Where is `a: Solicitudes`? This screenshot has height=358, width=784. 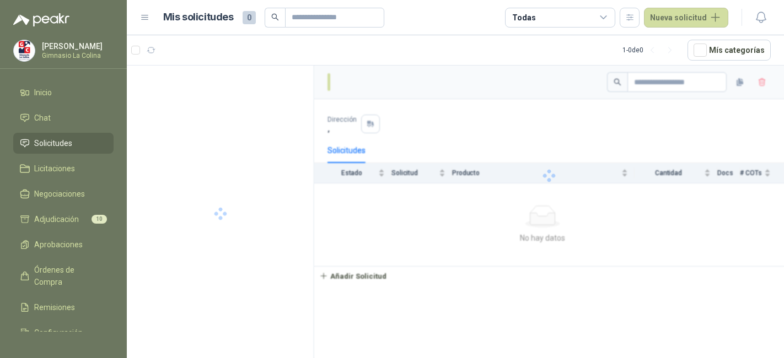
a: Solicitudes is located at coordinates (63, 143).